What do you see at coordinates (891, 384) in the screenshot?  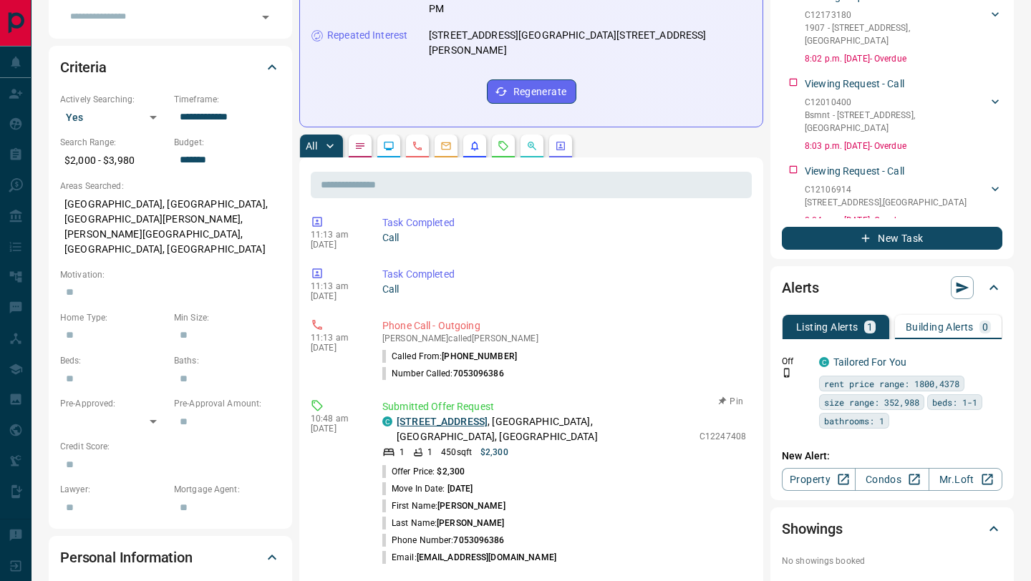 I see `span: rent price range: 1800,4378` at bounding box center [891, 384].